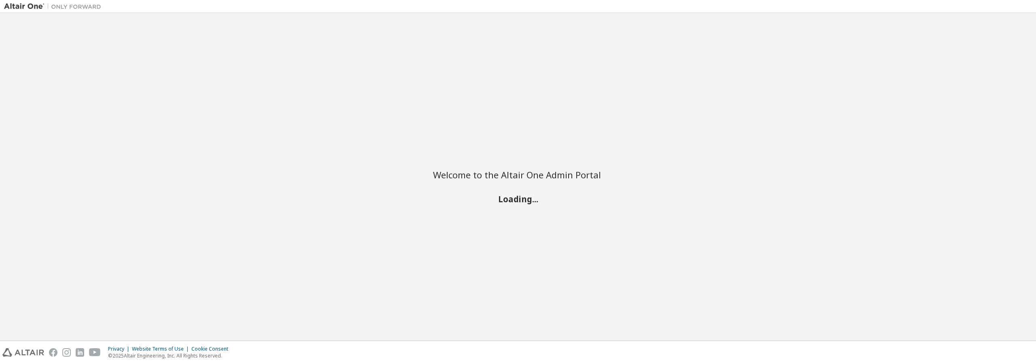  I want to click on h2: Welcome to the Altair One Admin Portal, so click(518, 174).